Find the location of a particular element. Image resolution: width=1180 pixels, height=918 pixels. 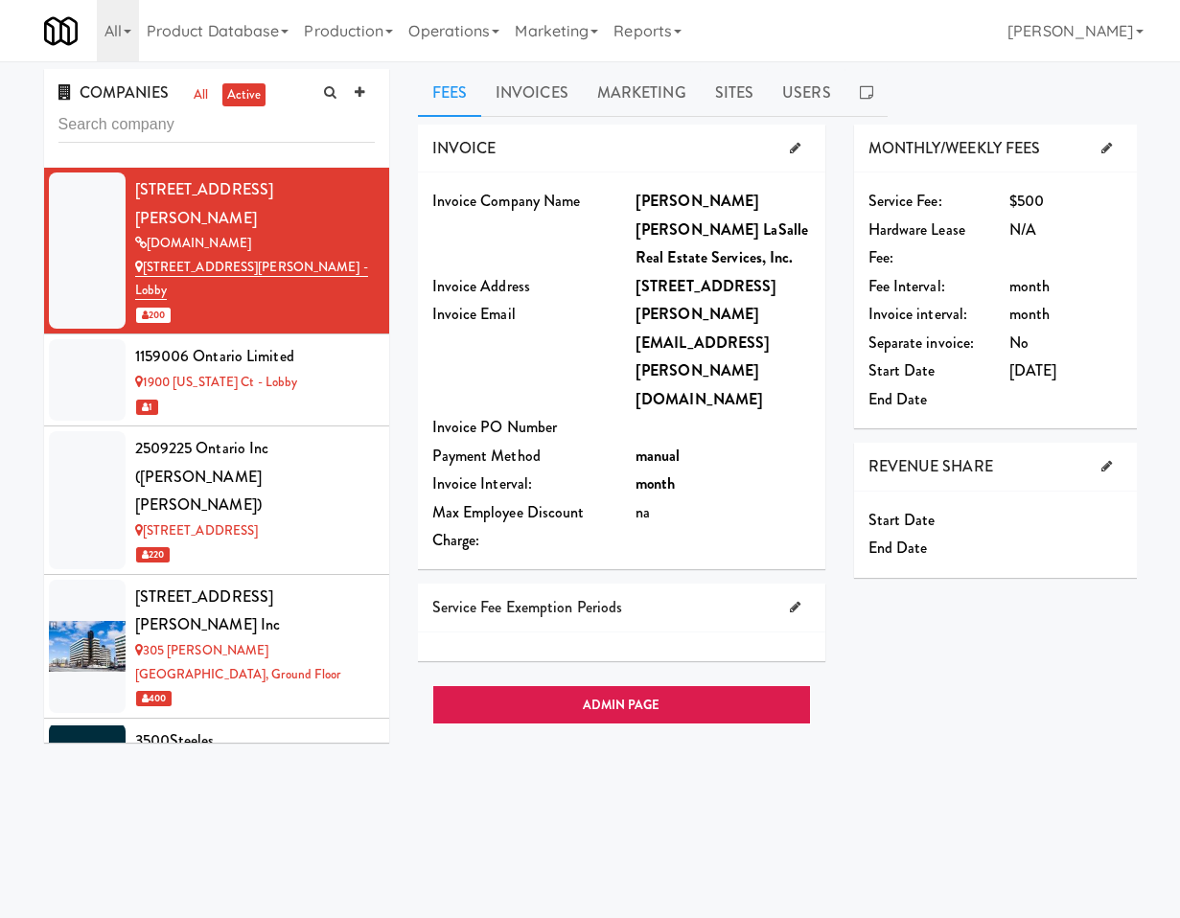

a: Invoices is located at coordinates (532, 93).